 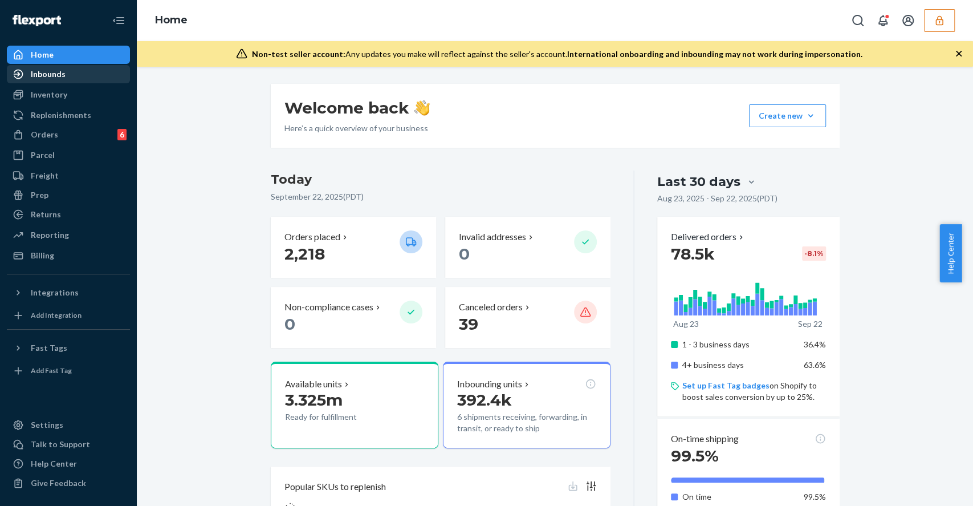 I want to click on p: Available units, so click(x=313, y=384).